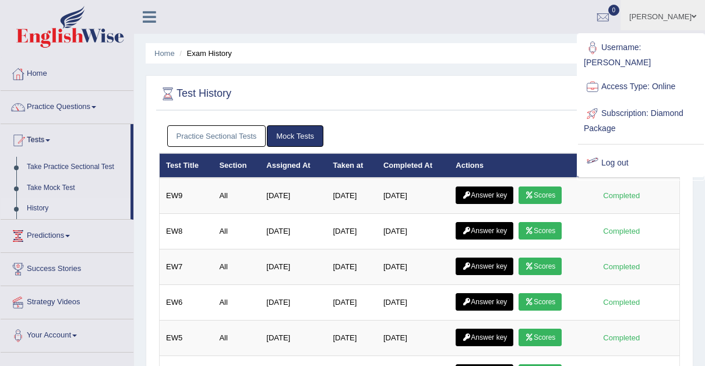 This screenshot has width=705, height=366. Describe the element at coordinates (293, 165) in the screenshot. I see `th: Assigned At` at that location.